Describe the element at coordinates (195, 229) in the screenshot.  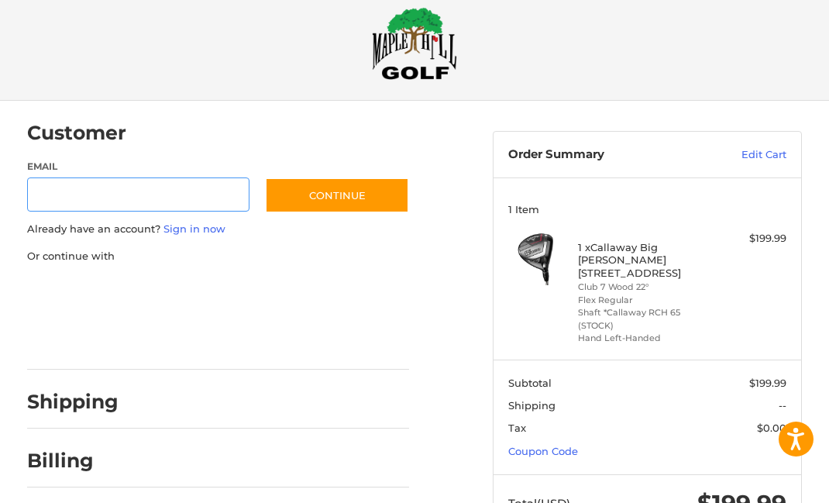
I see `a: Sign in now` at that location.